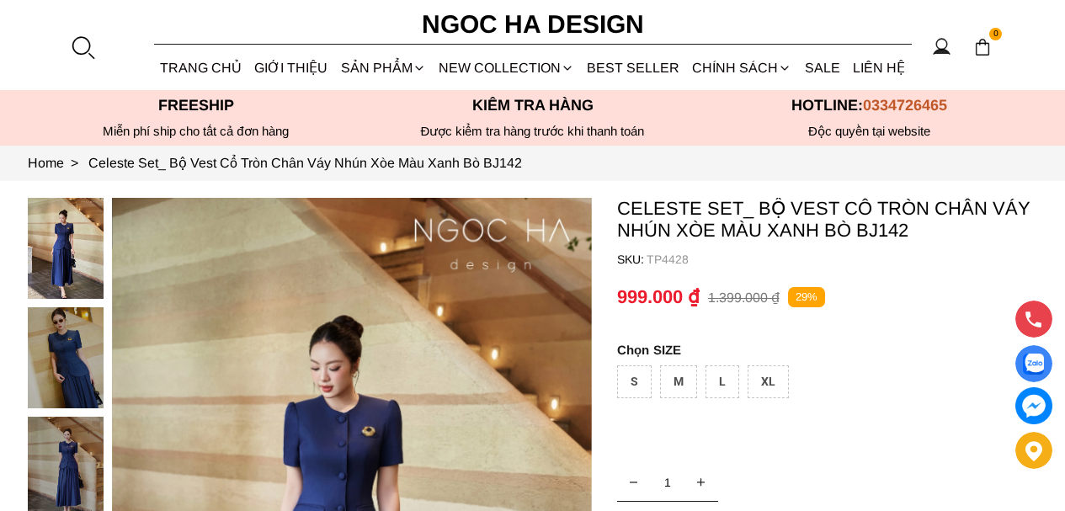 This screenshot has height=511, width=1065. What do you see at coordinates (305, 162) in the screenshot?
I see `a: Link to Celeste Set_ Bộ Vest Cổ Tròn Chân Váy Nhún Xòe Màu Xanh Bò BJ142` at bounding box center [305, 162].